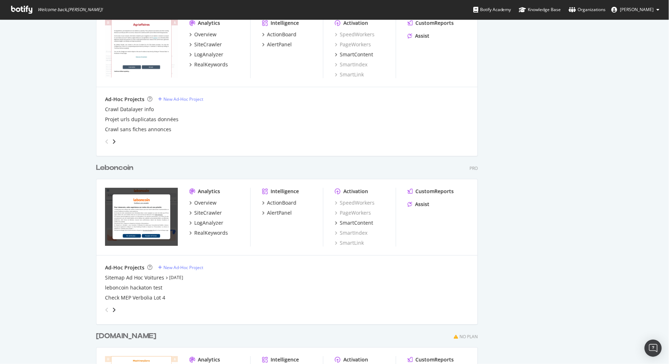 The height and width of the screenshot is (364, 669). I want to click on div: Crawl Datalayer info, so click(129, 109).